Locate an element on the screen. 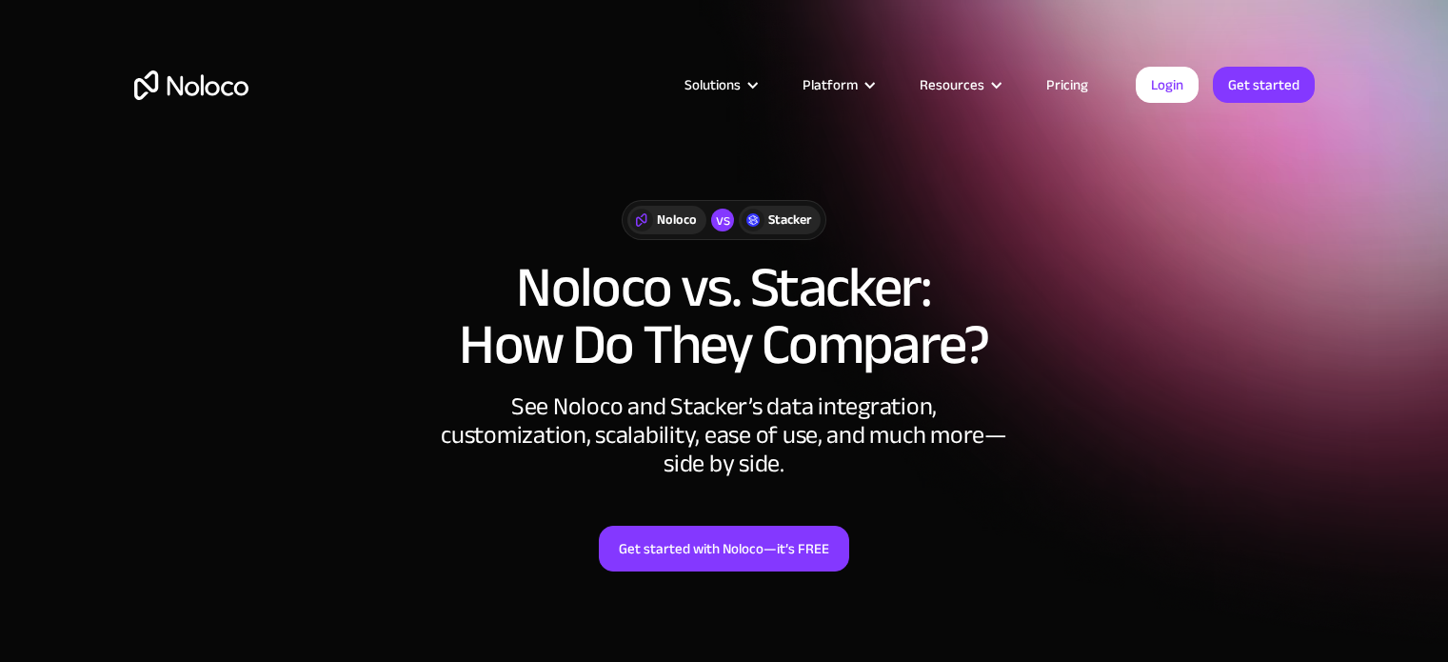 The height and width of the screenshot is (662, 1448). div: See Noloco and Stacker’s data integration, customization, scalability, ease of use, and much more... is located at coordinates (724, 435).